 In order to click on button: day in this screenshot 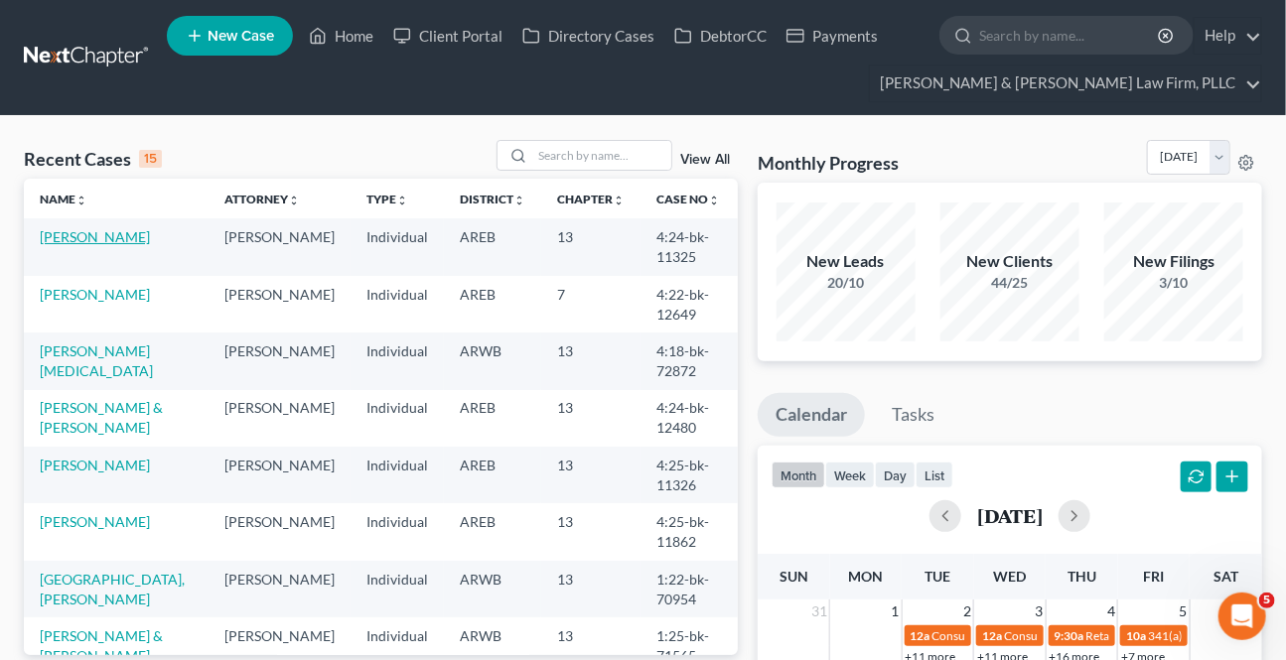, I will do `click(895, 475)`.